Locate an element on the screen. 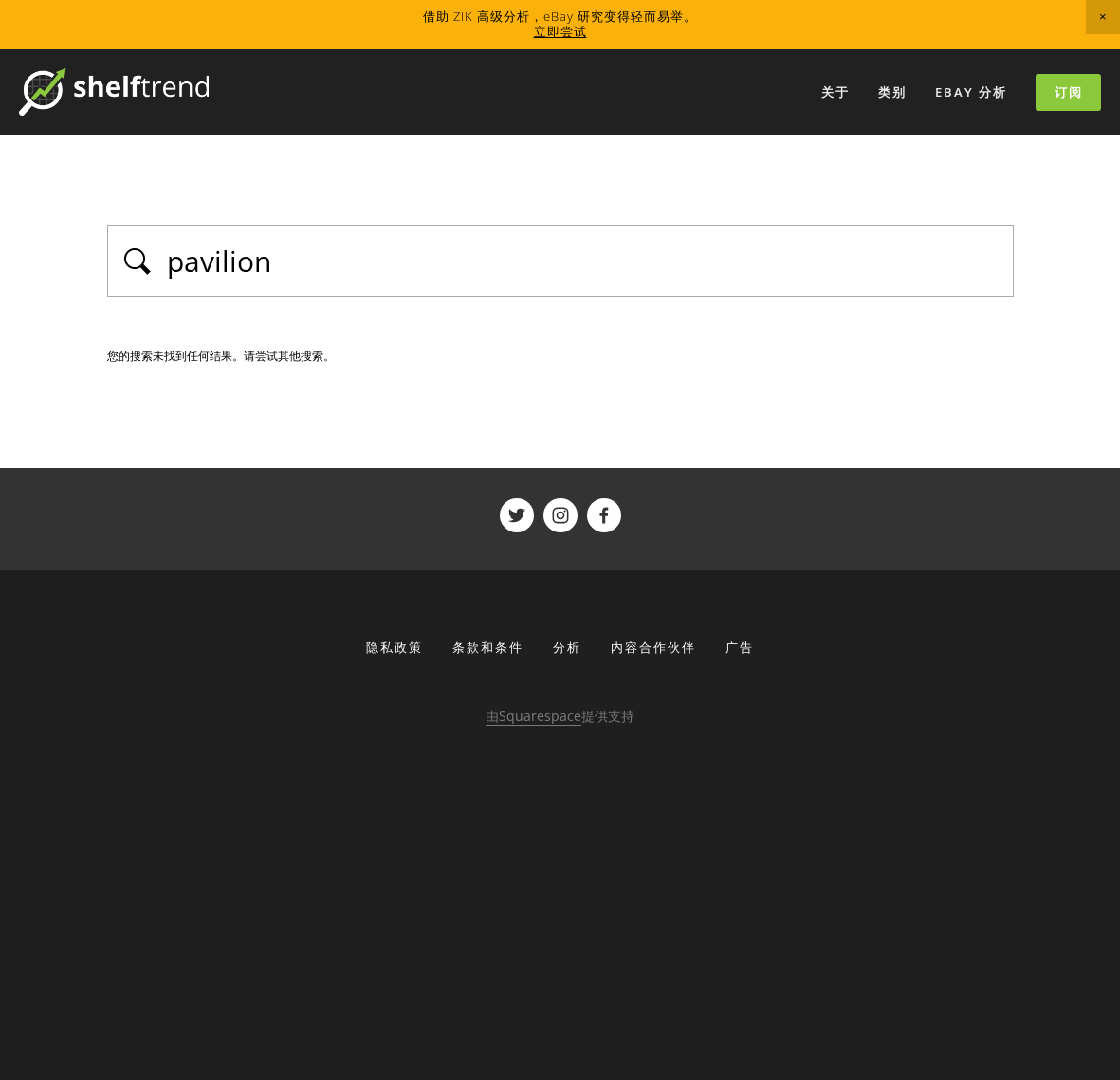 The height and width of the screenshot is (1080, 1120). font: 广告 is located at coordinates (739, 648).